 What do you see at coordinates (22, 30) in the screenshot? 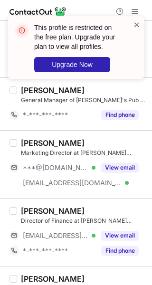
I see `img: error` at bounding box center [22, 30].